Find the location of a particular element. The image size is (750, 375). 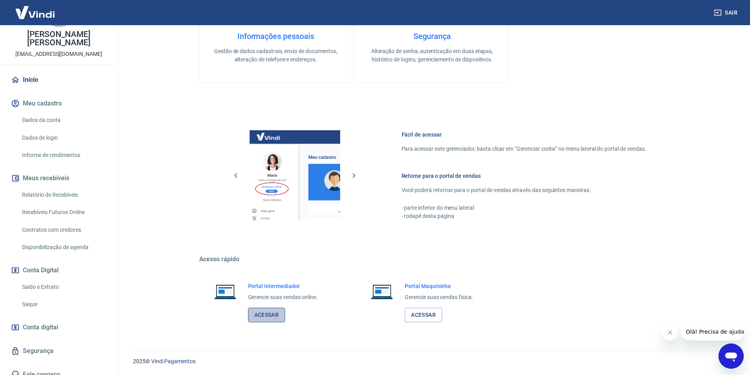

h6: Portal Intermediador is located at coordinates (283, 286).